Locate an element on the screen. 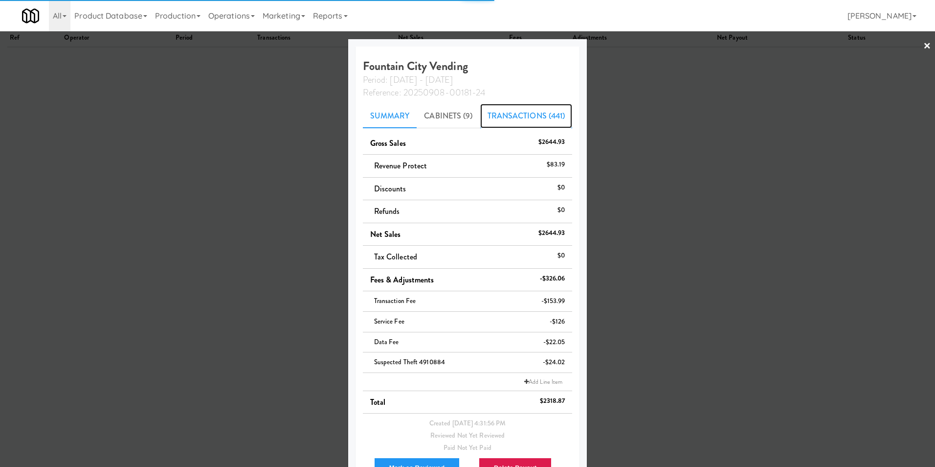 Image resolution: width=935 pixels, height=467 pixels. span: Revenue Protect is located at coordinates (401, 165).